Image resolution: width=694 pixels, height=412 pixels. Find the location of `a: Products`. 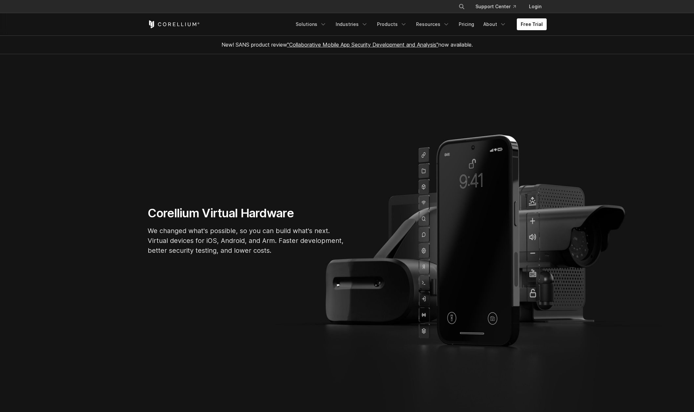

a: Products is located at coordinates (392, 24).